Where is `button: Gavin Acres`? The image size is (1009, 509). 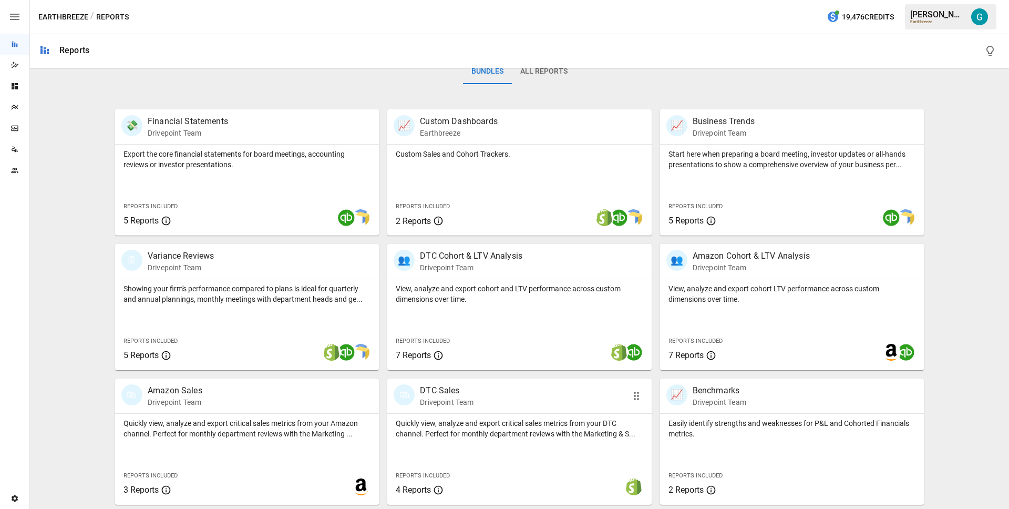 button: Gavin Acres is located at coordinates (979, 17).